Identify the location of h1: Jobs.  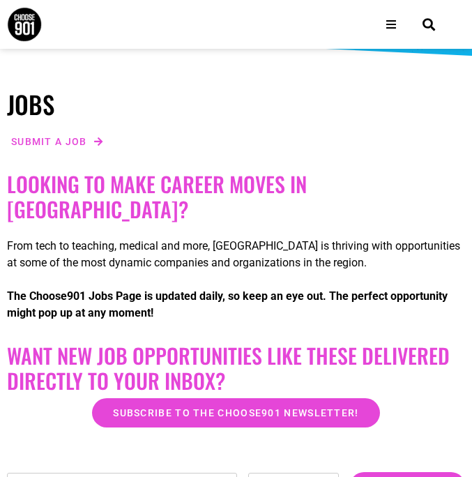
(236, 104).